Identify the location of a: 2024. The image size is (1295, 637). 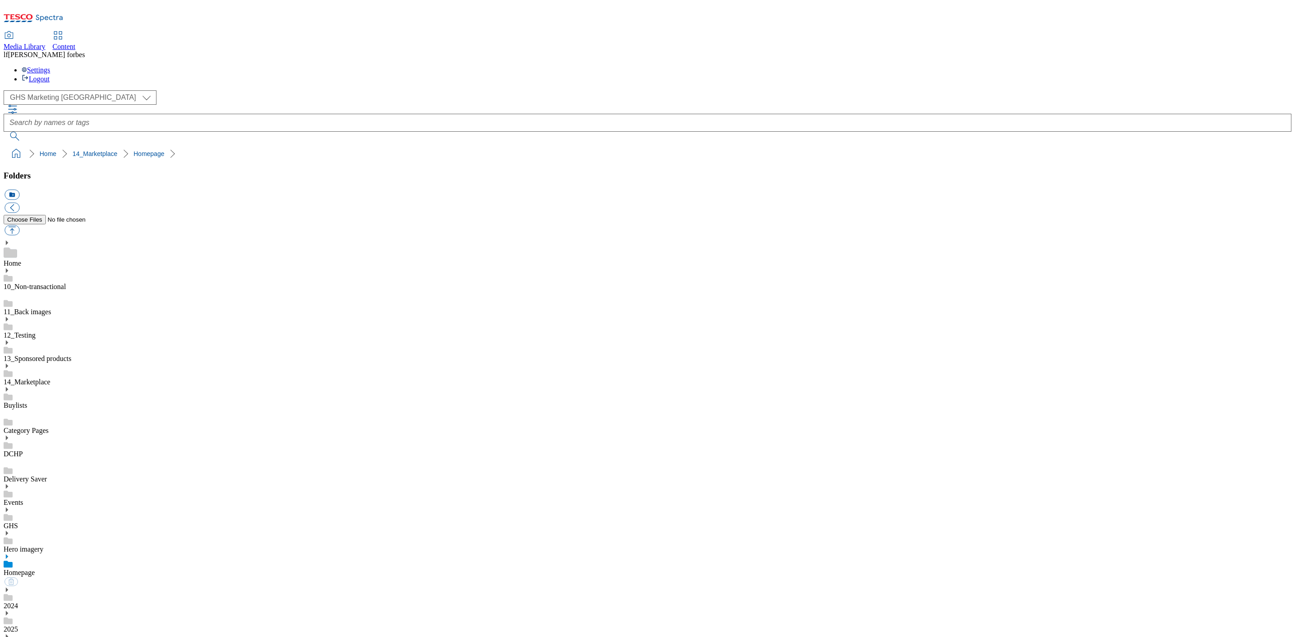
(11, 606).